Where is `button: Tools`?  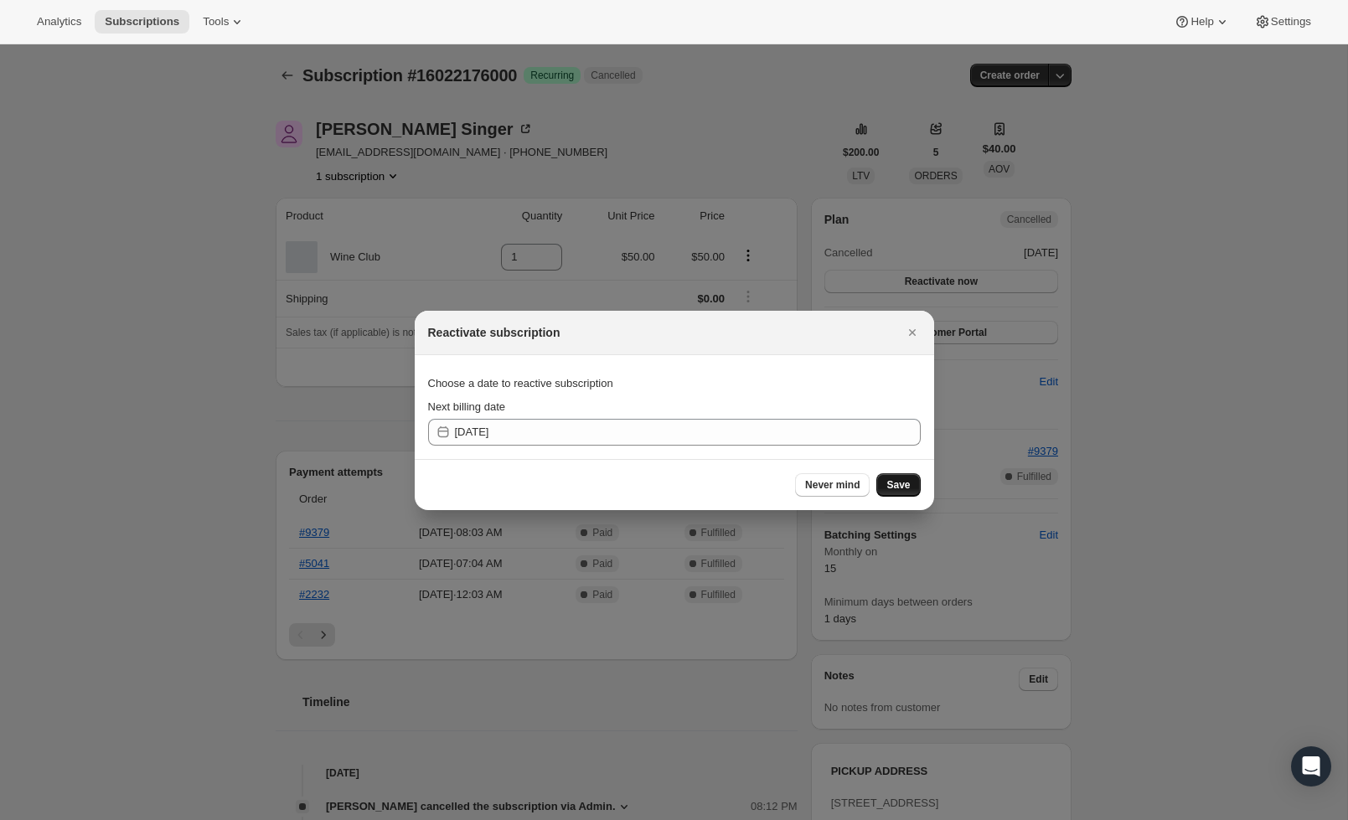
button: Tools is located at coordinates (224, 22).